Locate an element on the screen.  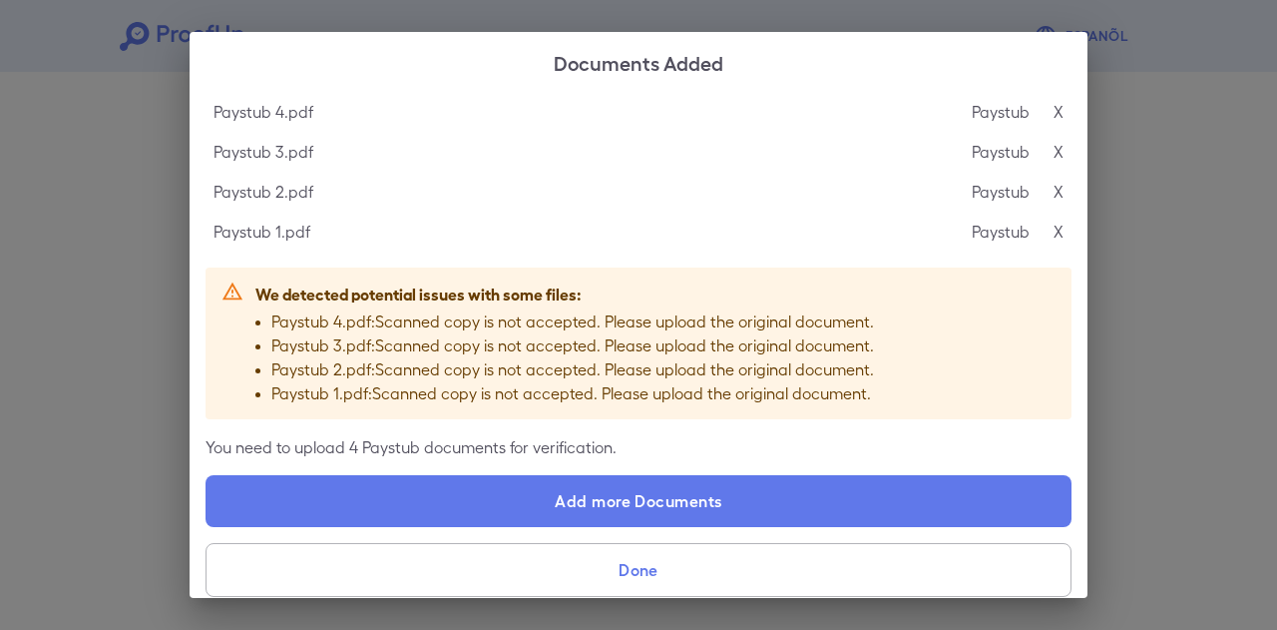
button: Done is located at coordinates (639, 570).